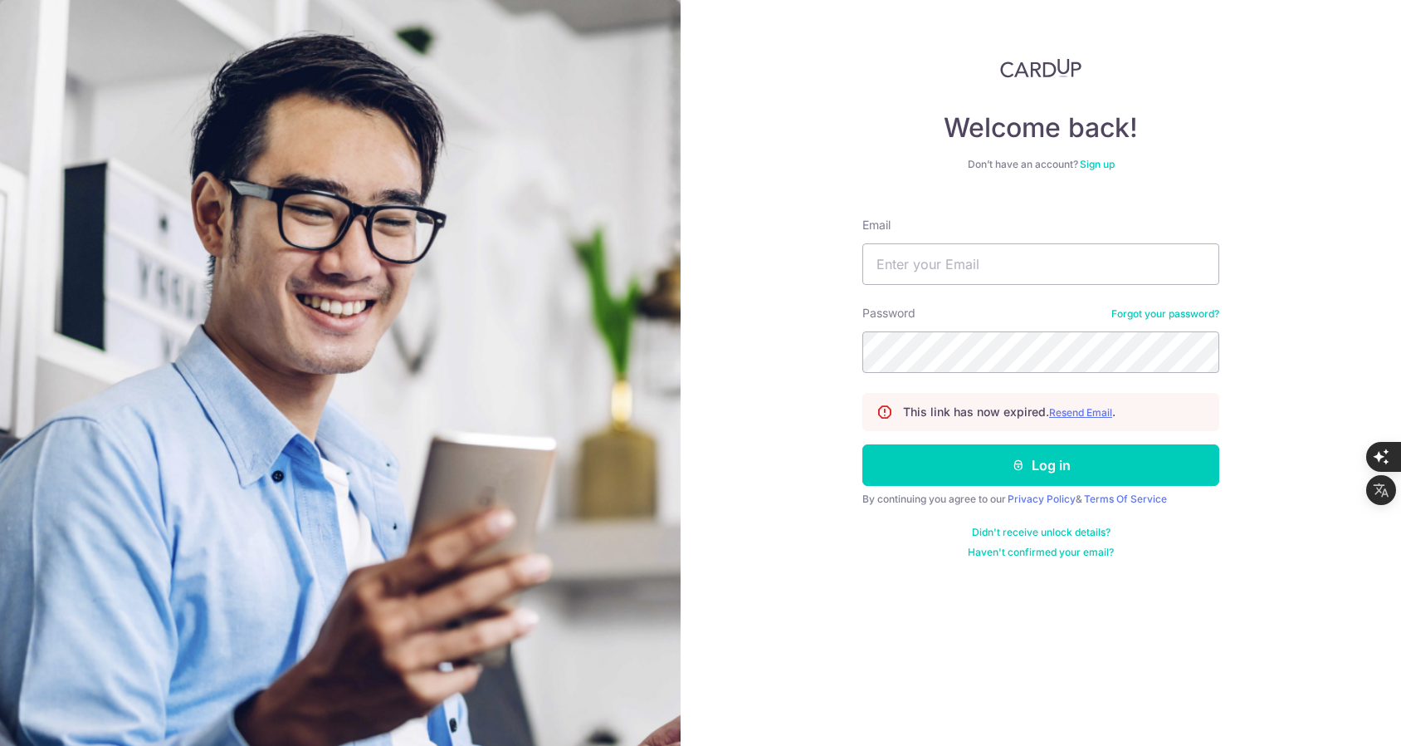 The height and width of the screenshot is (746, 1401). I want to click on a: Resend Email, so click(1081, 412).